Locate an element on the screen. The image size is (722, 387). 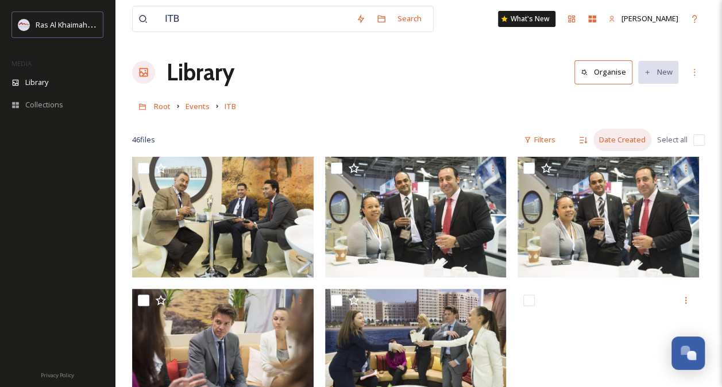
span: Privacy Policy is located at coordinates (57, 375).